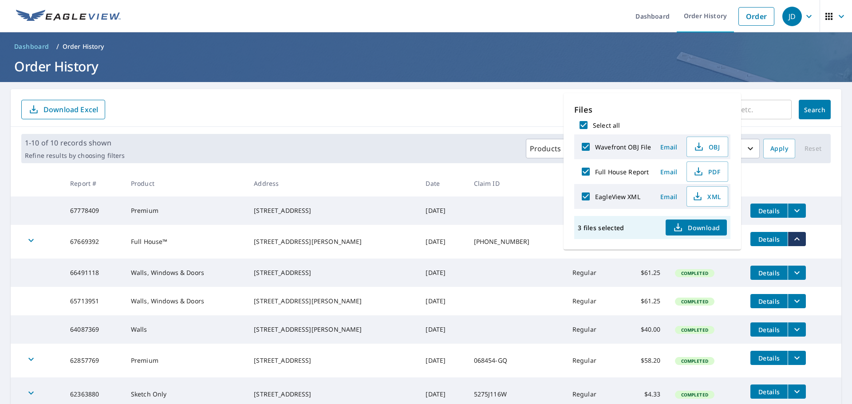 The image size is (852, 404). I want to click on button: detailsBtn-62857769, so click(769, 358).